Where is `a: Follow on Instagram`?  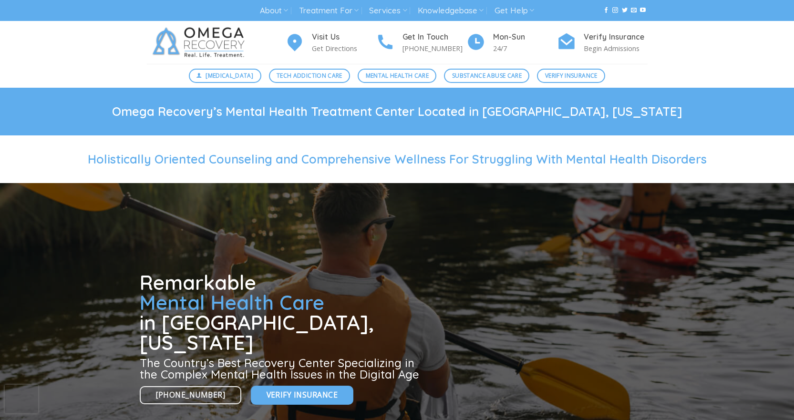 a: Follow on Instagram is located at coordinates (615, 10).